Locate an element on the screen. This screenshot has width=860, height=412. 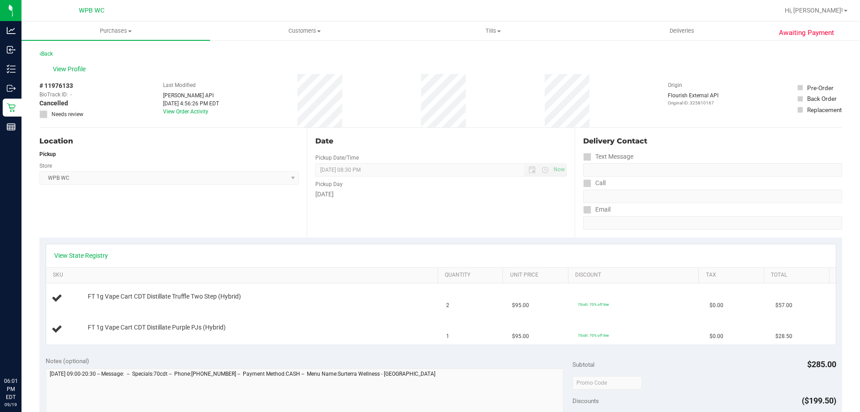
span: Customers is located at coordinates (304, 31).